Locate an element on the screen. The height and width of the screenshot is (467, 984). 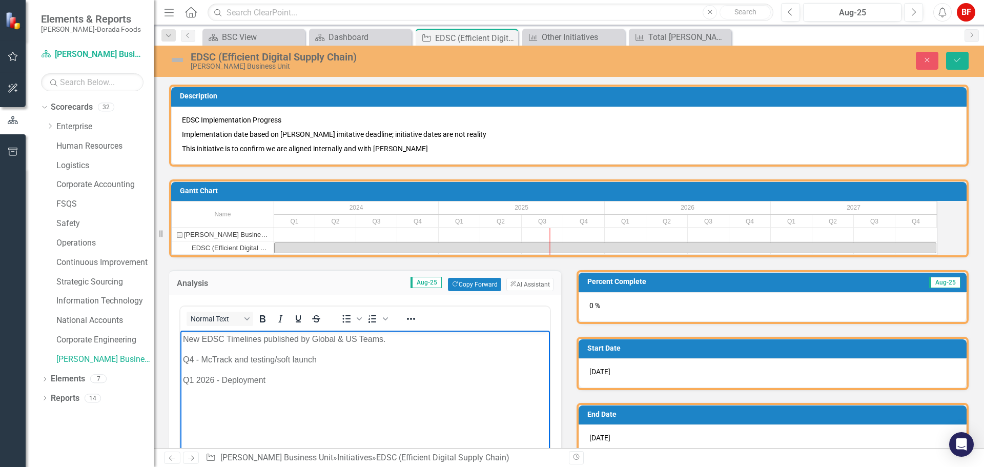
input: Search ClearPoint... is located at coordinates (490, 12).